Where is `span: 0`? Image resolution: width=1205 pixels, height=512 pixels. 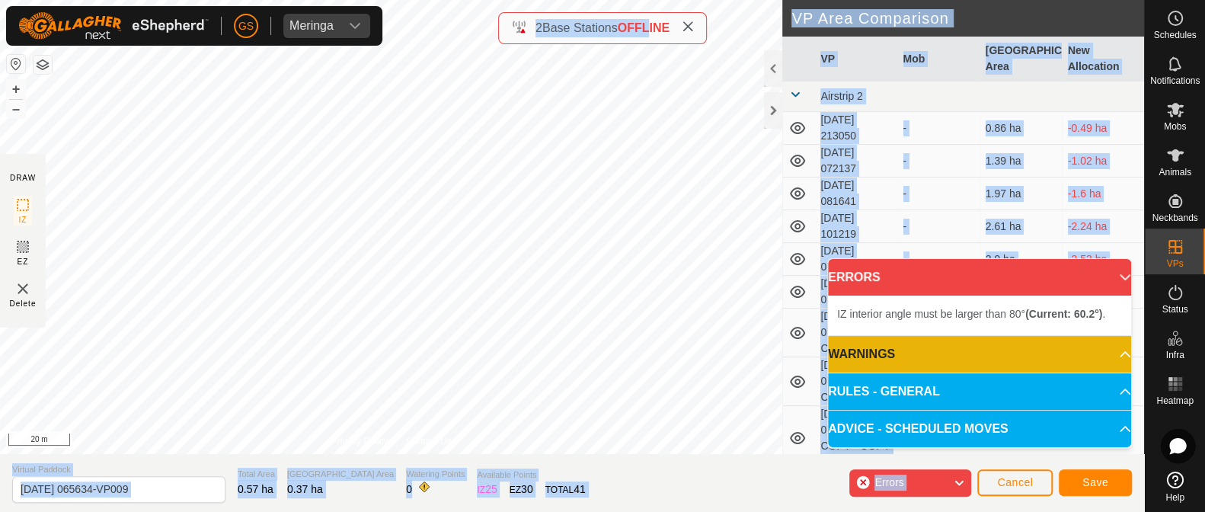
span: 0 is located at coordinates (409, 489).